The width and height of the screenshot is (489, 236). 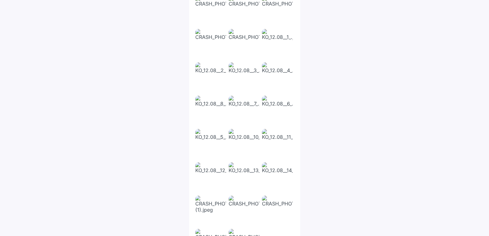 I want to click on img: KO_12.08__14_.jpeg, so click(x=277, y=178).